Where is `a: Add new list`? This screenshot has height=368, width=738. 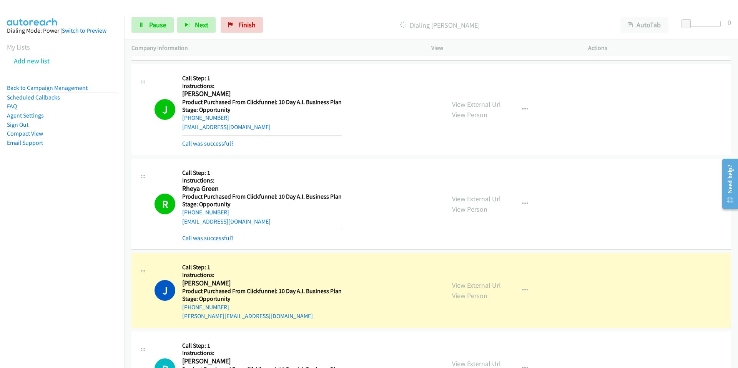 a: Add new list is located at coordinates (32, 61).